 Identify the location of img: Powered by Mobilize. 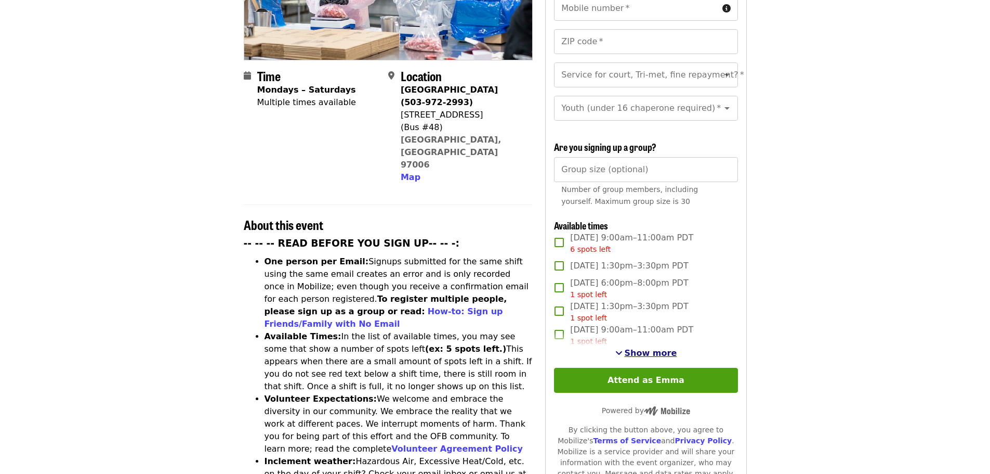
(667, 411).